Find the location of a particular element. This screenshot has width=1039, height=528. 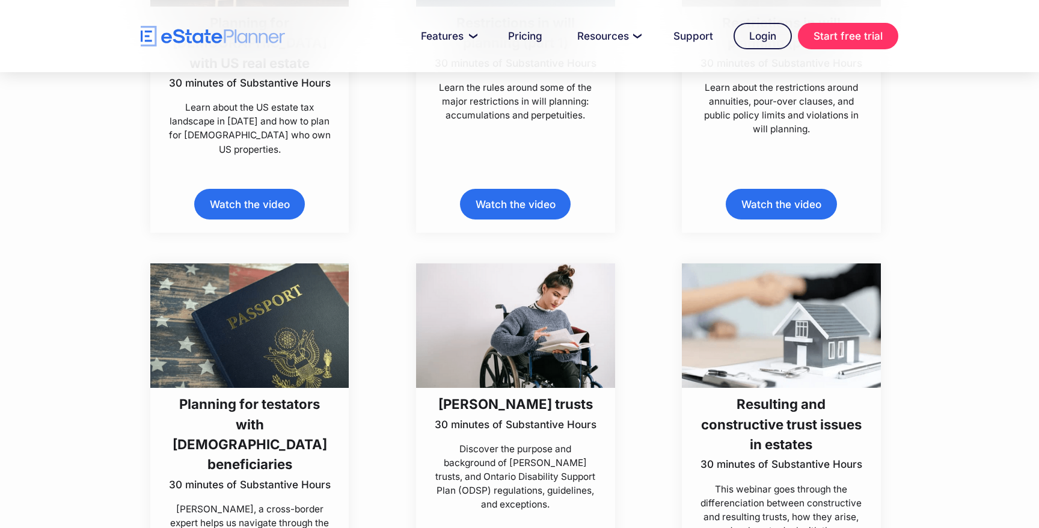

a: Login is located at coordinates (763, 36).